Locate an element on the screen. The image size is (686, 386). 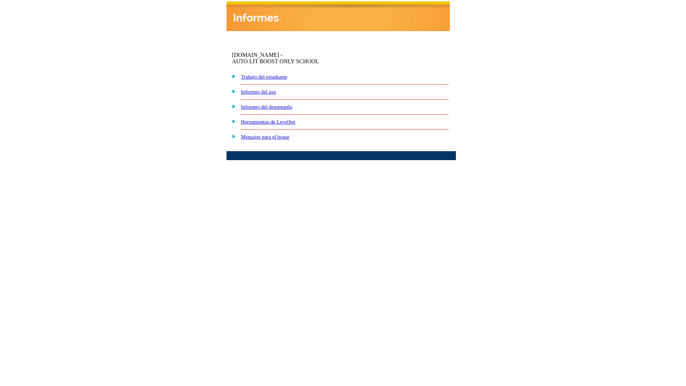
a: Trabajo del estudiante is located at coordinates (264, 77).